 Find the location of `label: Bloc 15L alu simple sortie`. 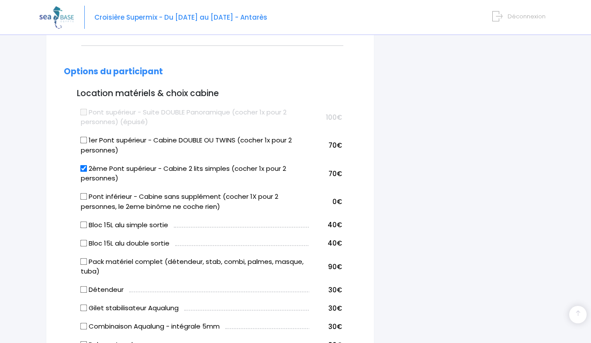

label: Bloc 15L alu simple sortie is located at coordinates (124, 225).